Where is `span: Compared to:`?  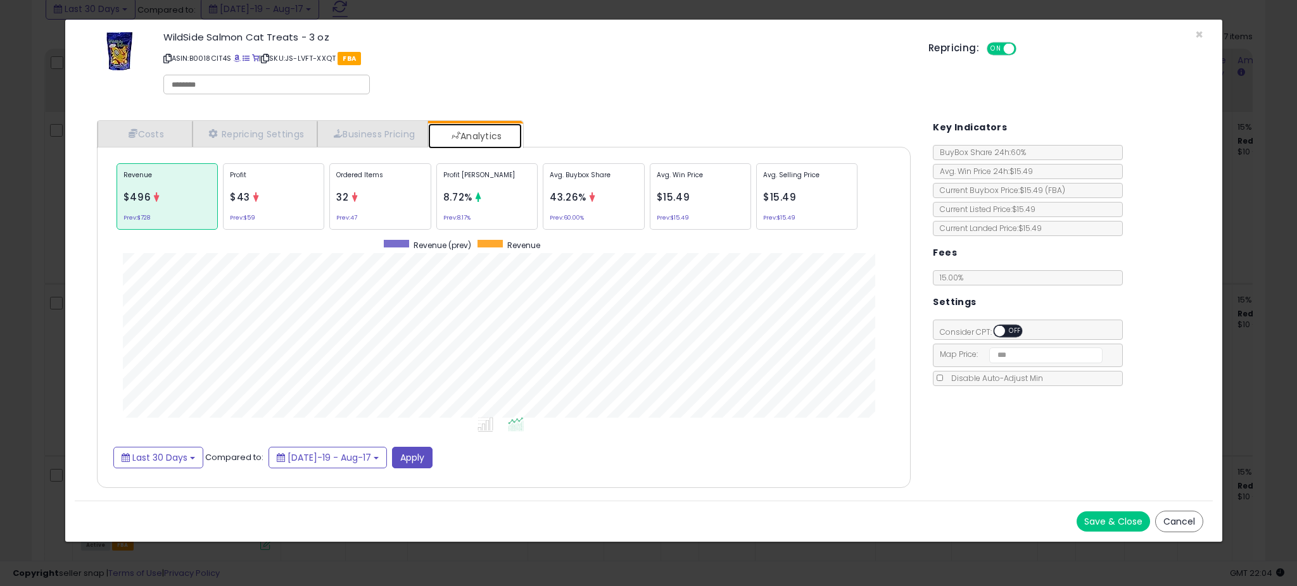 span: Compared to: is located at coordinates (234, 457).